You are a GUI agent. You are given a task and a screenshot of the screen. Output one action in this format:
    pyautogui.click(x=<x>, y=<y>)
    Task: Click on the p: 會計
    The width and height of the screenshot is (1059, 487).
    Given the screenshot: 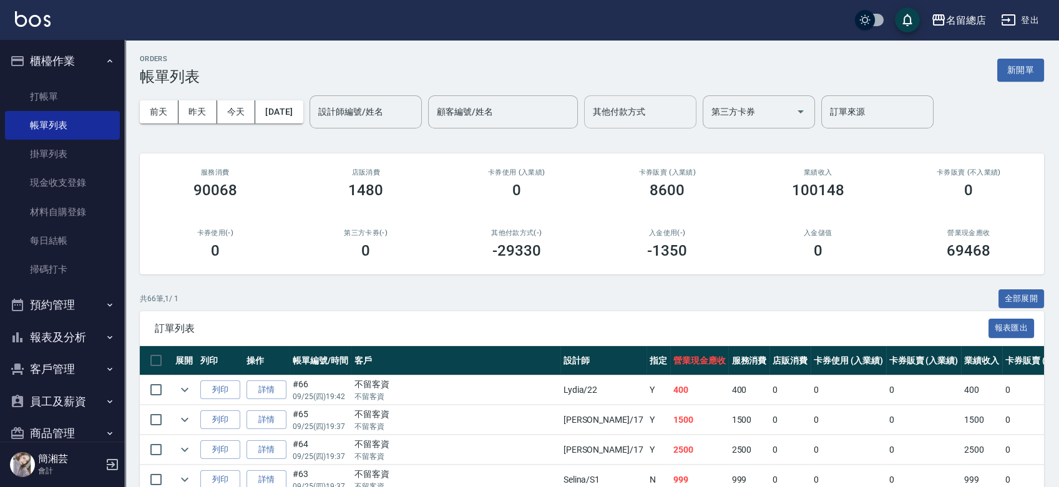 What is the action you would take?
    pyautogui.click(x=70, y=471)
    